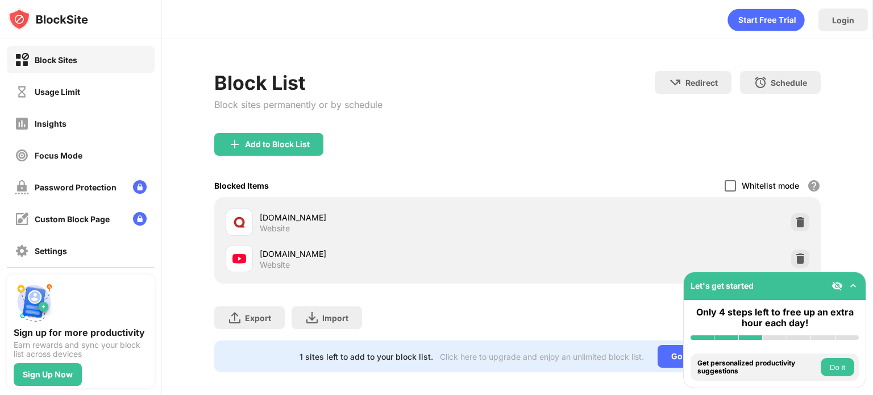  What do you see at coordinates (48, 19) in the screenshot?
I see `img: logo-blocksite.svg` at bounding box center [48, 19].